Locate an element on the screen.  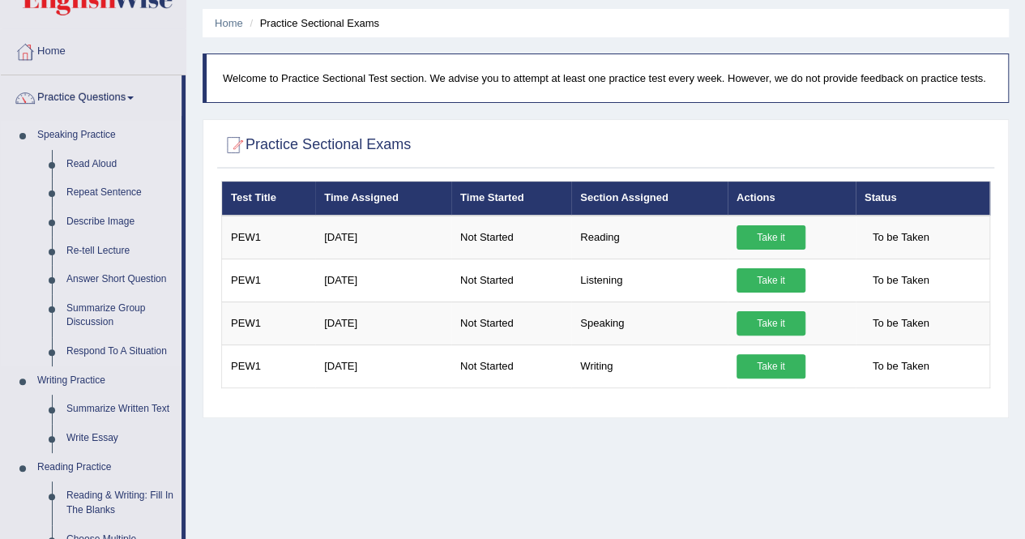
a: Read Aloud is located at coordinates (120, 165).